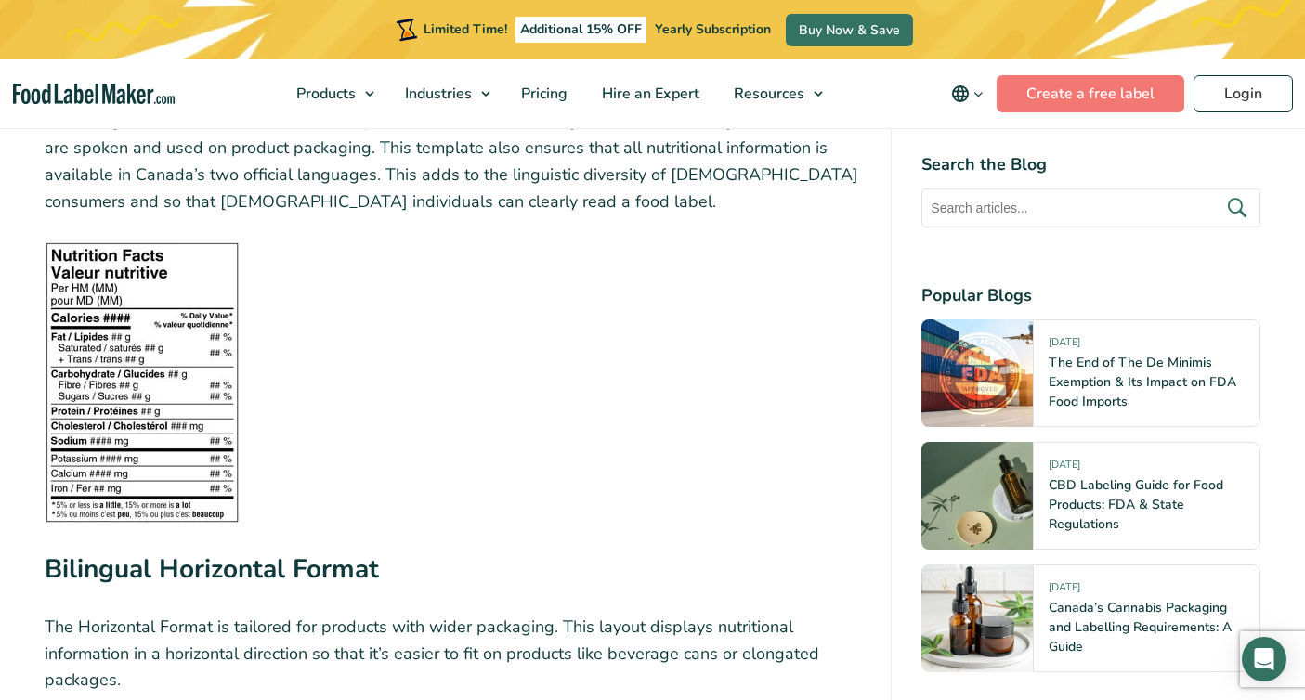 The image size is (1305, 700). I want to click on a: Pricing, so click(542, 94).